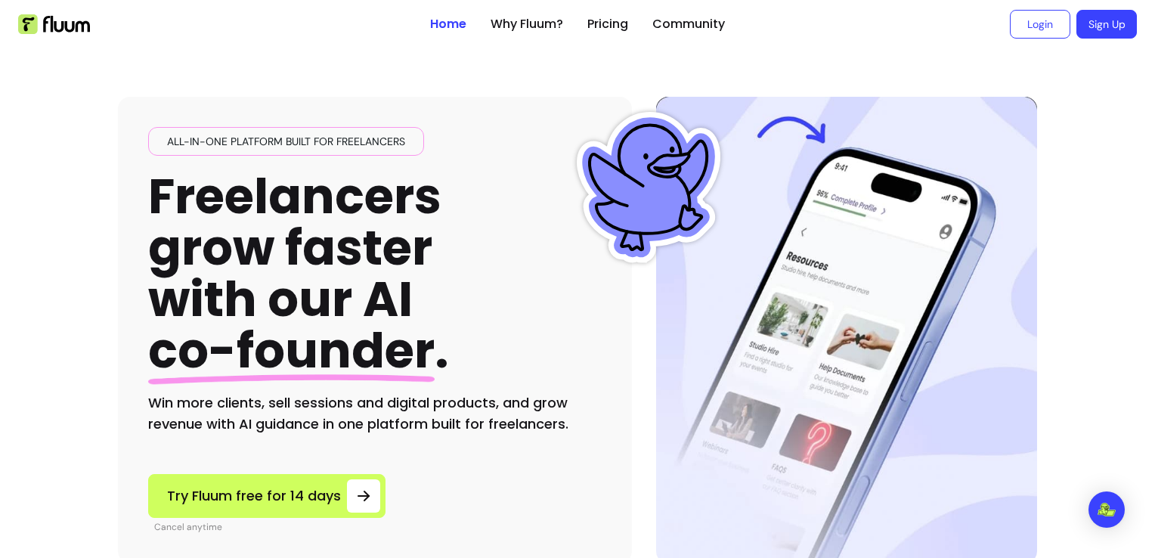 Image resolution: width=1155 pixels, height=558 pixels. Describe the element at coordinates (648, 187) in the screenshot. I see `img: Fluum Duck sticker` at that location.